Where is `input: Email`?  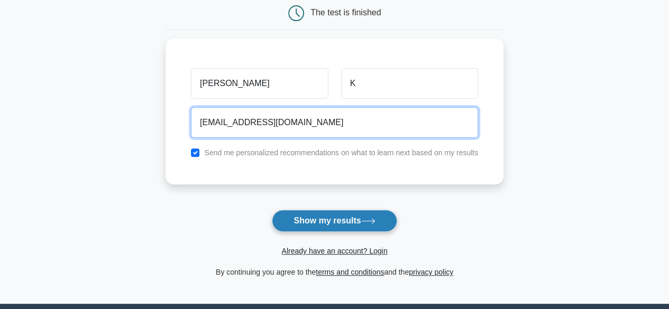
input: Email is located at coordinates (334, 123).